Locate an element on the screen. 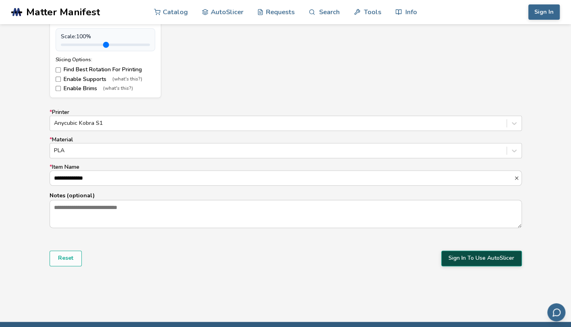 The height and width of the screenshot is (327, 571). div: Slicing Options: is located at coordinates (105, 60).